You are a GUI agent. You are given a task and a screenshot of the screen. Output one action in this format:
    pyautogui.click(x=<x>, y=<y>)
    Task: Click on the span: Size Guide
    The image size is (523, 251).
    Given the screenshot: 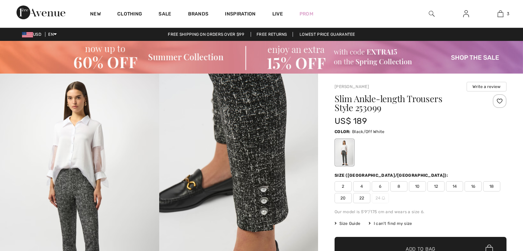 What is the action you would take?
    pyautogui.click(x=347, y=224)
    